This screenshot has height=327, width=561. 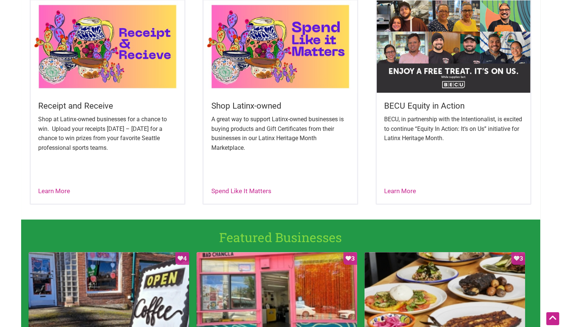 I want to click on h1: Featured Businesses, so click(x=281, y=237).